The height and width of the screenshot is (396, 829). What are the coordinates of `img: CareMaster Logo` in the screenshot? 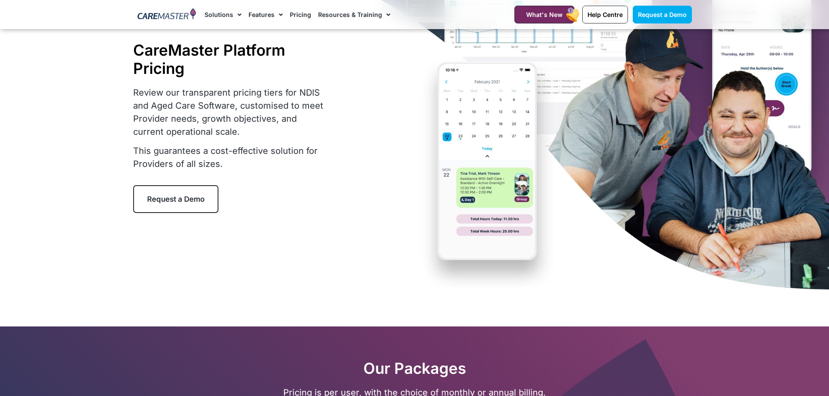 It's located at (167, 15).